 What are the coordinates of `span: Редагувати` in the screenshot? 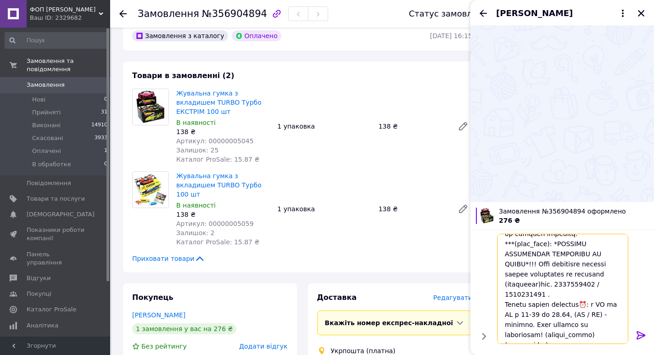 It's located at (452, 297).